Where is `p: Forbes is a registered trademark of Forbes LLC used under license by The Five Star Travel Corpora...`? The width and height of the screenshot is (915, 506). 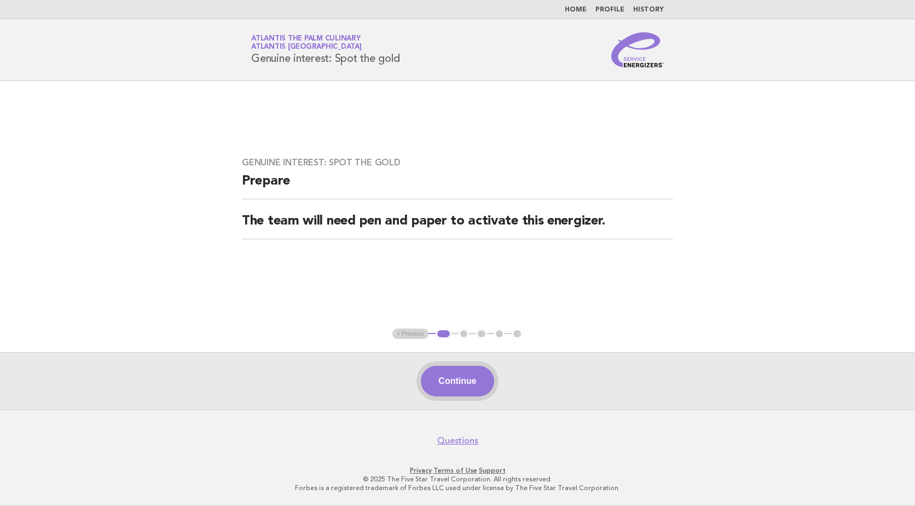
p: Forbes is a registered trademark of Forbes LLC used under license by The Five Star Travel Corpora... is located at coordinates (458, 488).